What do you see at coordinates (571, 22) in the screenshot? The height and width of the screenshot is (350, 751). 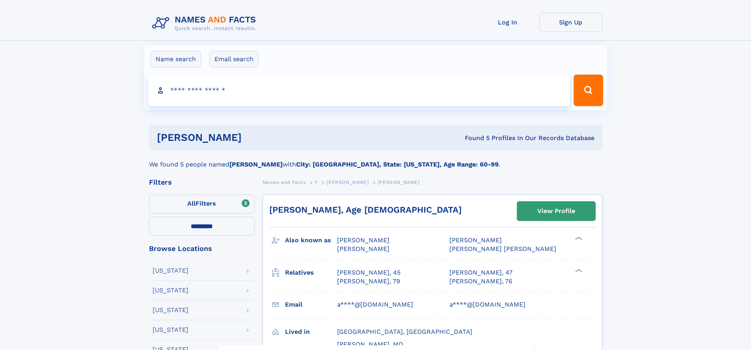 I see `a: Sign Up` at bounding box center [571, 22].